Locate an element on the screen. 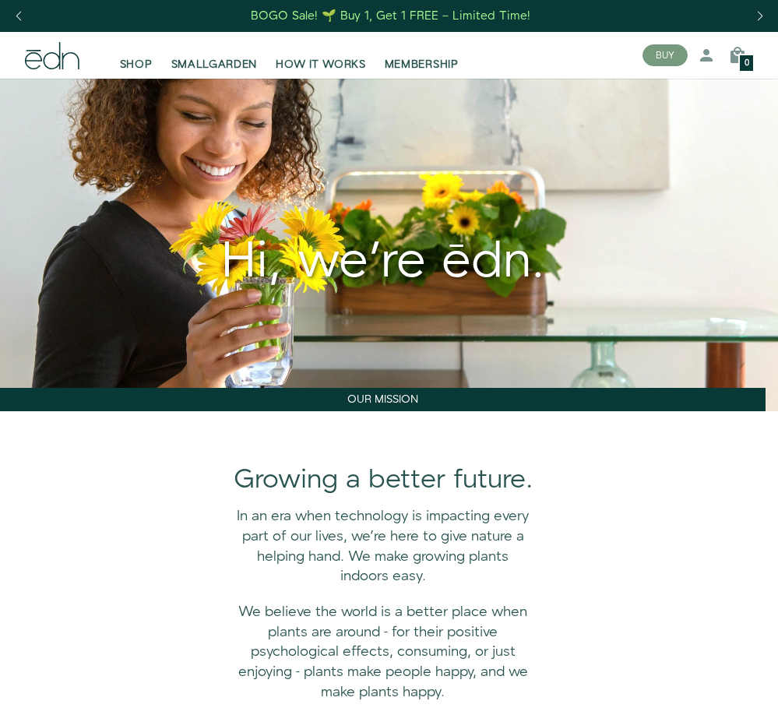 Image resolution: width=778 pixels, height=715 pixels. a: HOW IT WORKS is located at coordinates (320, 55).